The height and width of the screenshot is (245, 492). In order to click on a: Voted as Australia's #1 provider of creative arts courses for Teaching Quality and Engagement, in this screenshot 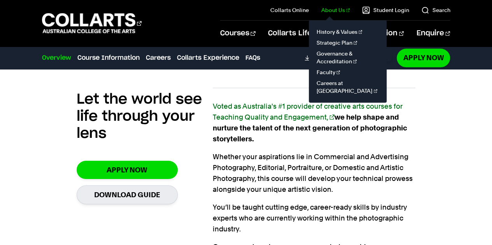, I will do `click(307, 112)`.